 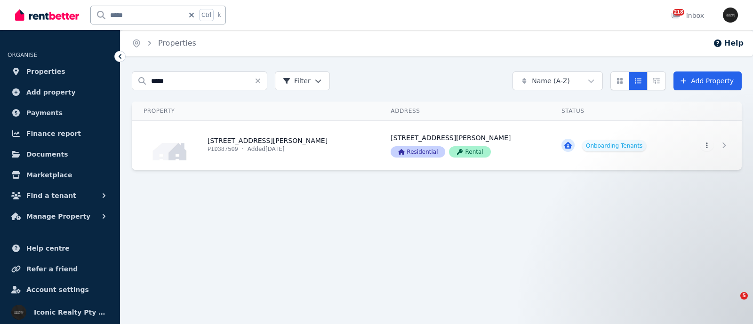 What do you see at coordinates (60, 92) in the screenshot?
I see `a: Add property` at bounding box center [60, 92].